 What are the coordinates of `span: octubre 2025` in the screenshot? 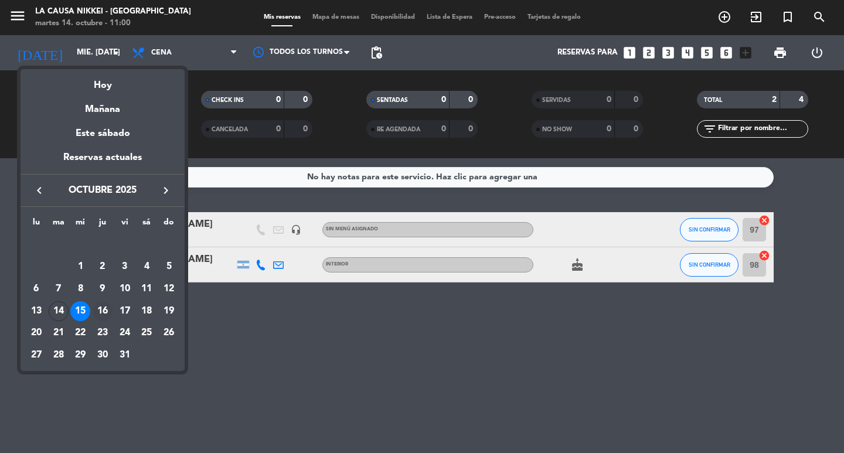 It's located at (103, 191).